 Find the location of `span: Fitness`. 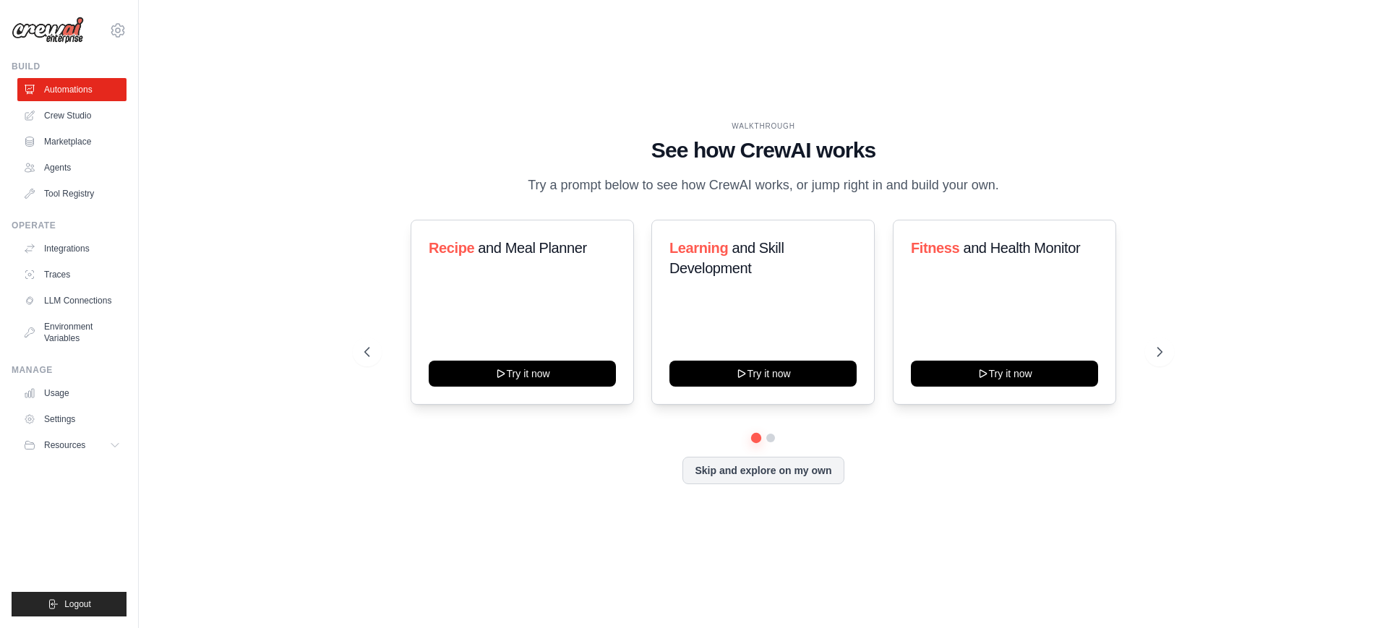

span: Fitness is located at coordinates (935, 248).